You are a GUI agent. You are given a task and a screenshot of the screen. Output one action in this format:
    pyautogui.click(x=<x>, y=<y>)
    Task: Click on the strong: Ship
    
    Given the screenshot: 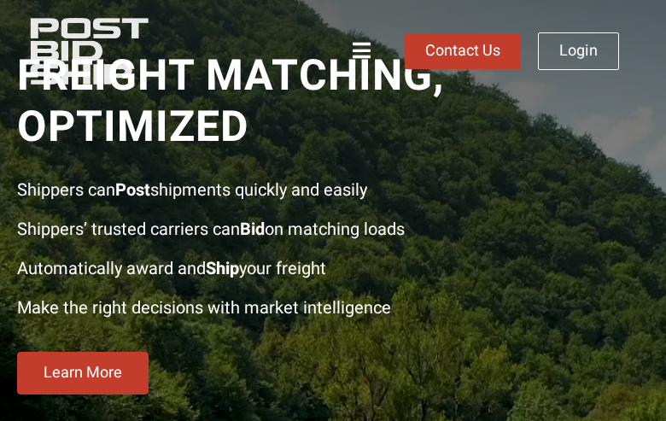 What is the action you would take?
    pyautogui.click(x=222, y=268)
    